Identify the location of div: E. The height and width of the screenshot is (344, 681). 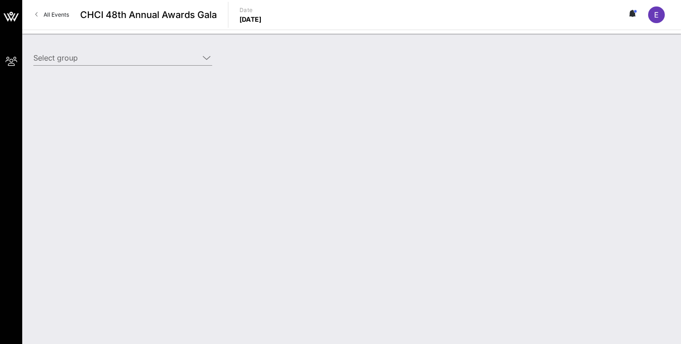
(656, 15).